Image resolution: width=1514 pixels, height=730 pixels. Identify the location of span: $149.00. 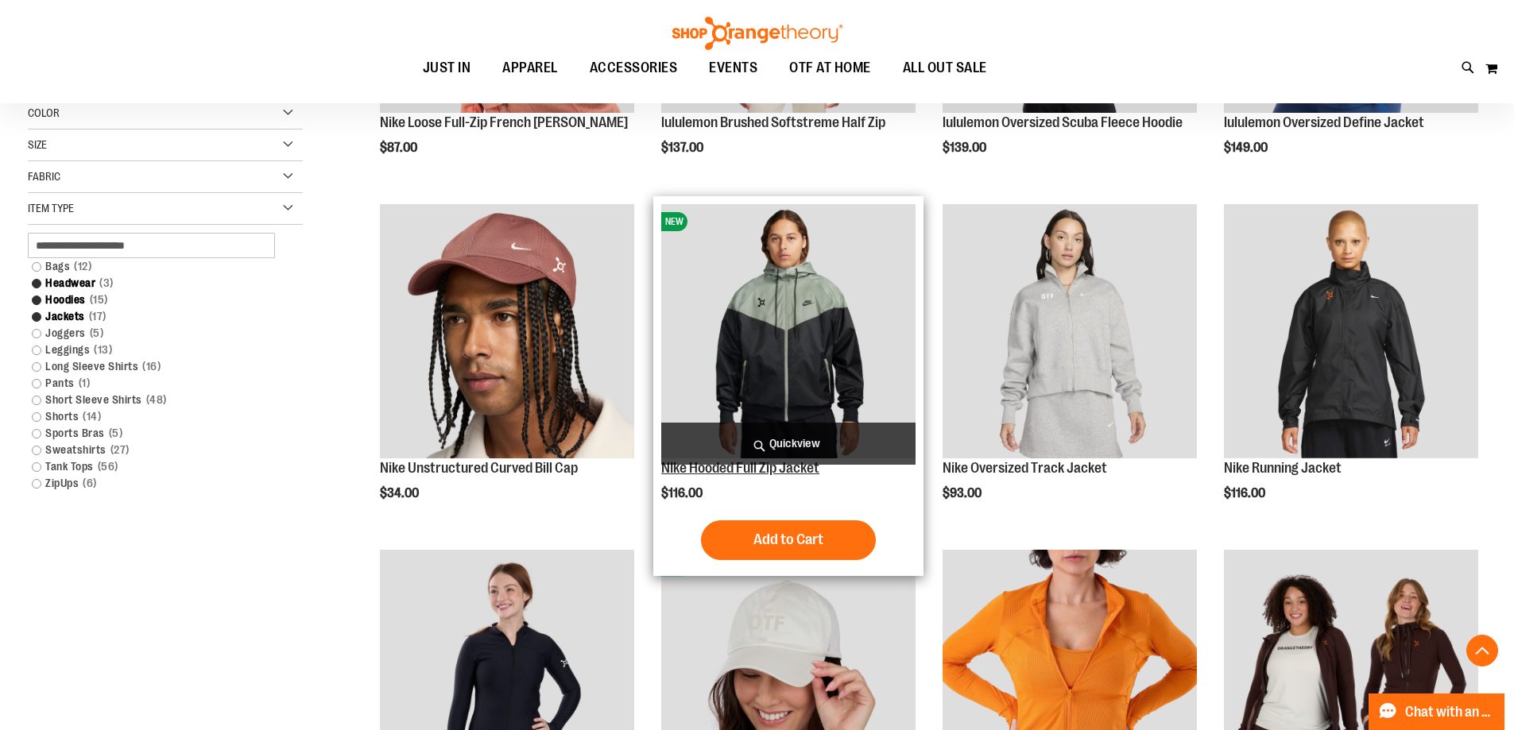
(1247, 148).